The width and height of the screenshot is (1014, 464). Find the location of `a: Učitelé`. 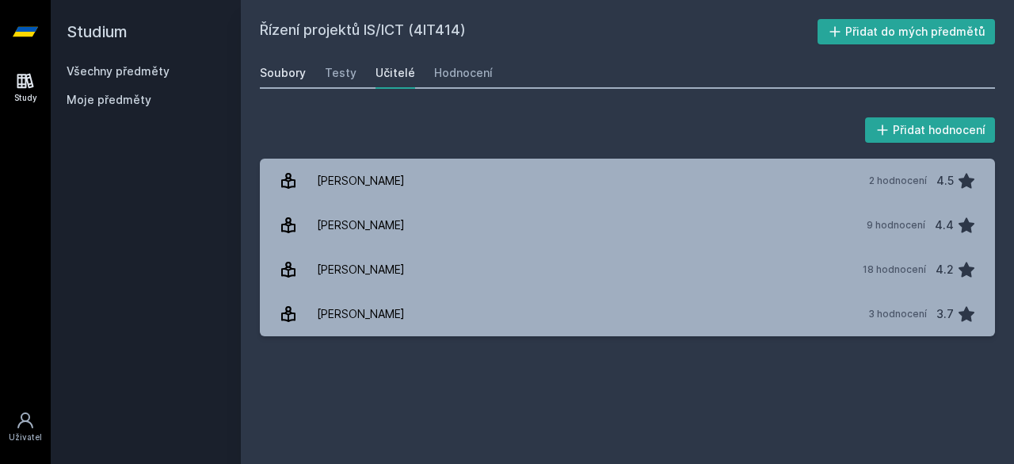

a: Učitelé is located at coordinates (395, 73).